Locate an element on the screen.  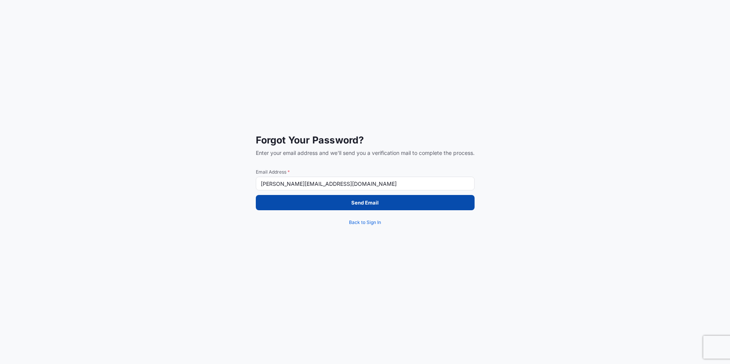
button: Send Email is located at coordinates (365, 203).